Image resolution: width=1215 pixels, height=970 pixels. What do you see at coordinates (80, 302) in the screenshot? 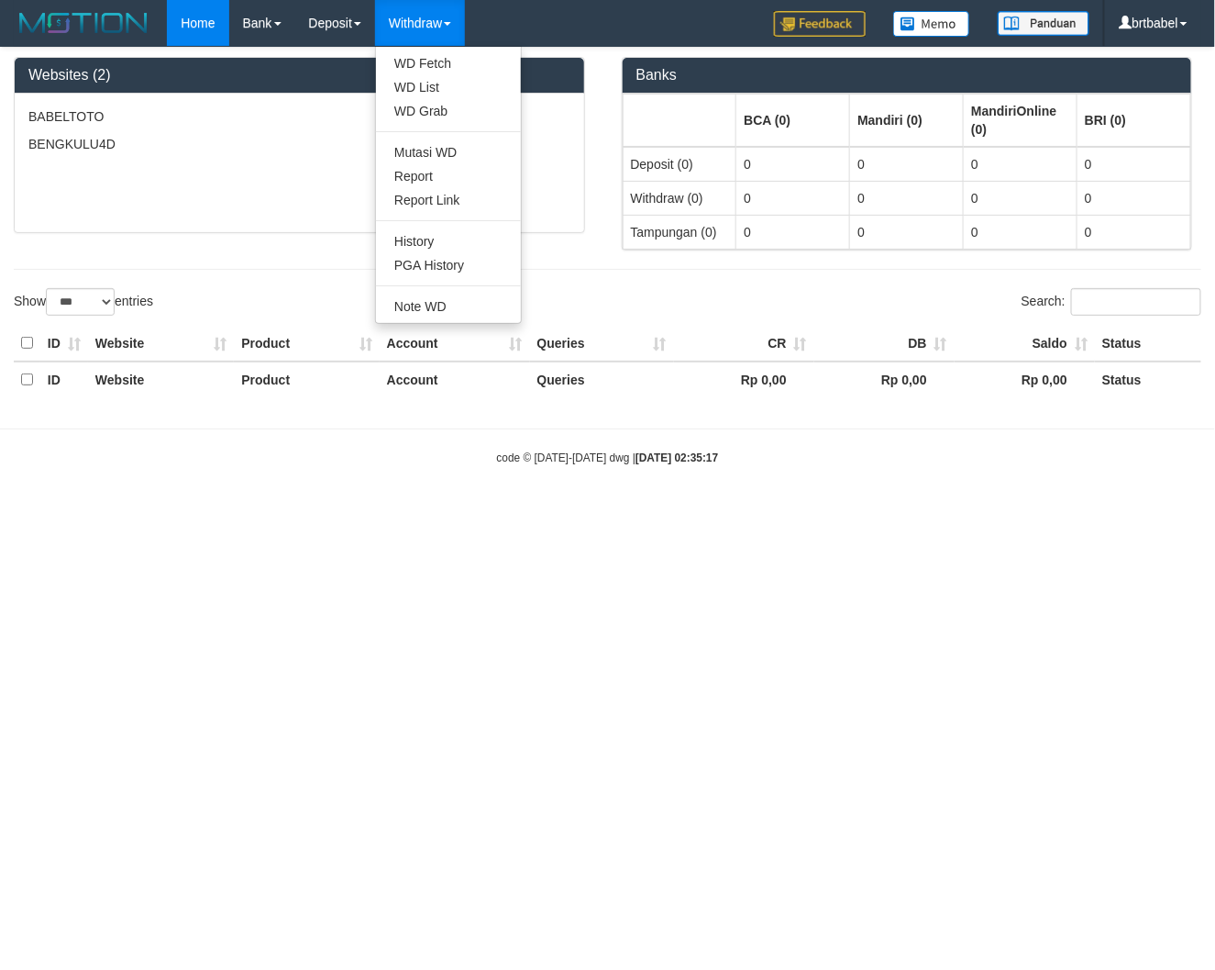
I see `select: Showentries` at bounding box center [80, 302].